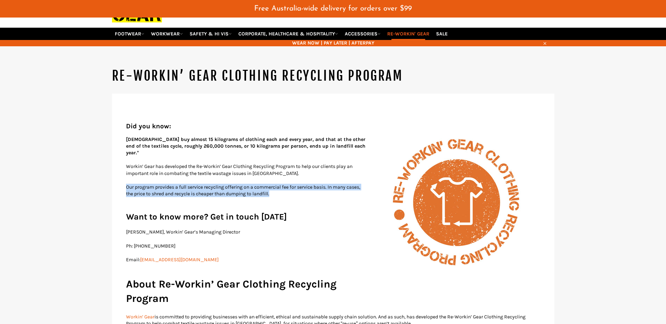 Image resolution: width=666 pixels, height=324 pixels. I want to click on a: ACCESSORIES, so click(363, 34).